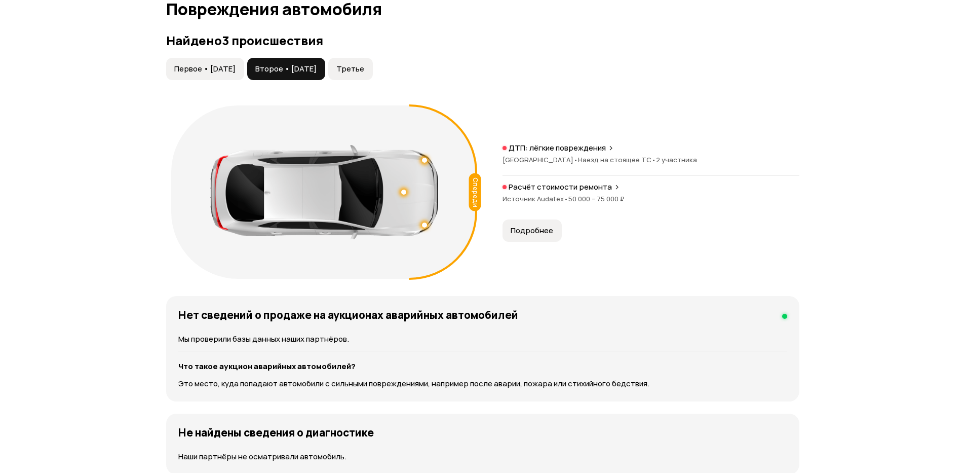 The width and height of the screenshot is (965, 473). I want to click on button: Третье, so click(351, 69).